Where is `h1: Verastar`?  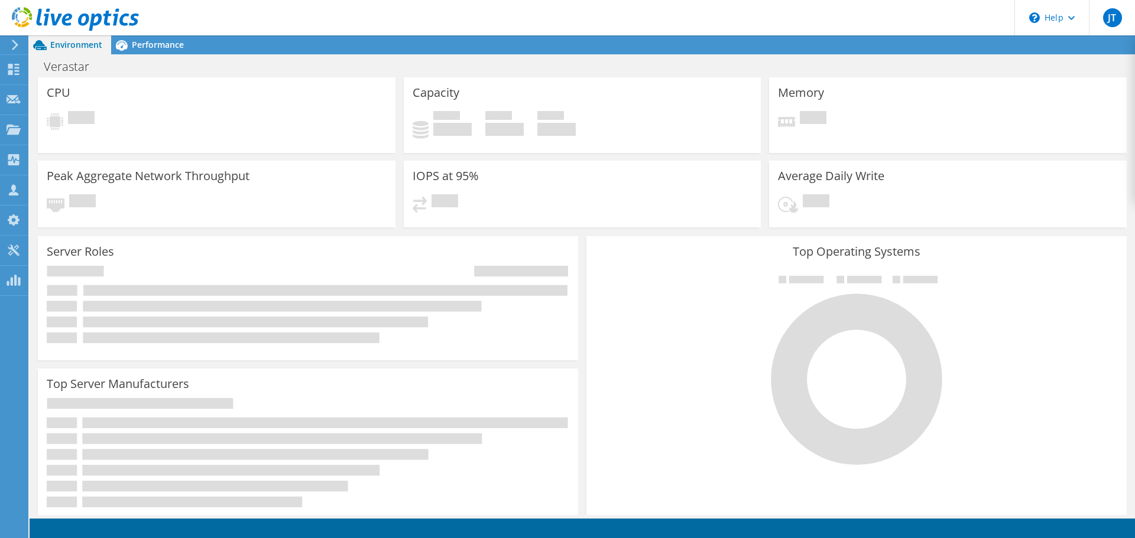
h1: Verastar is located at coordinates (73, 67).